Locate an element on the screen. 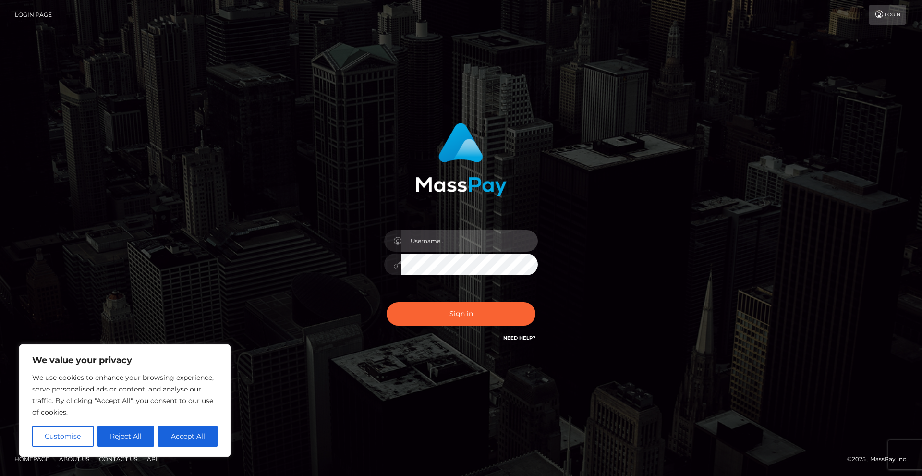 The image size is (922, 476). button: Sign in is located at coordinates (461, 314).